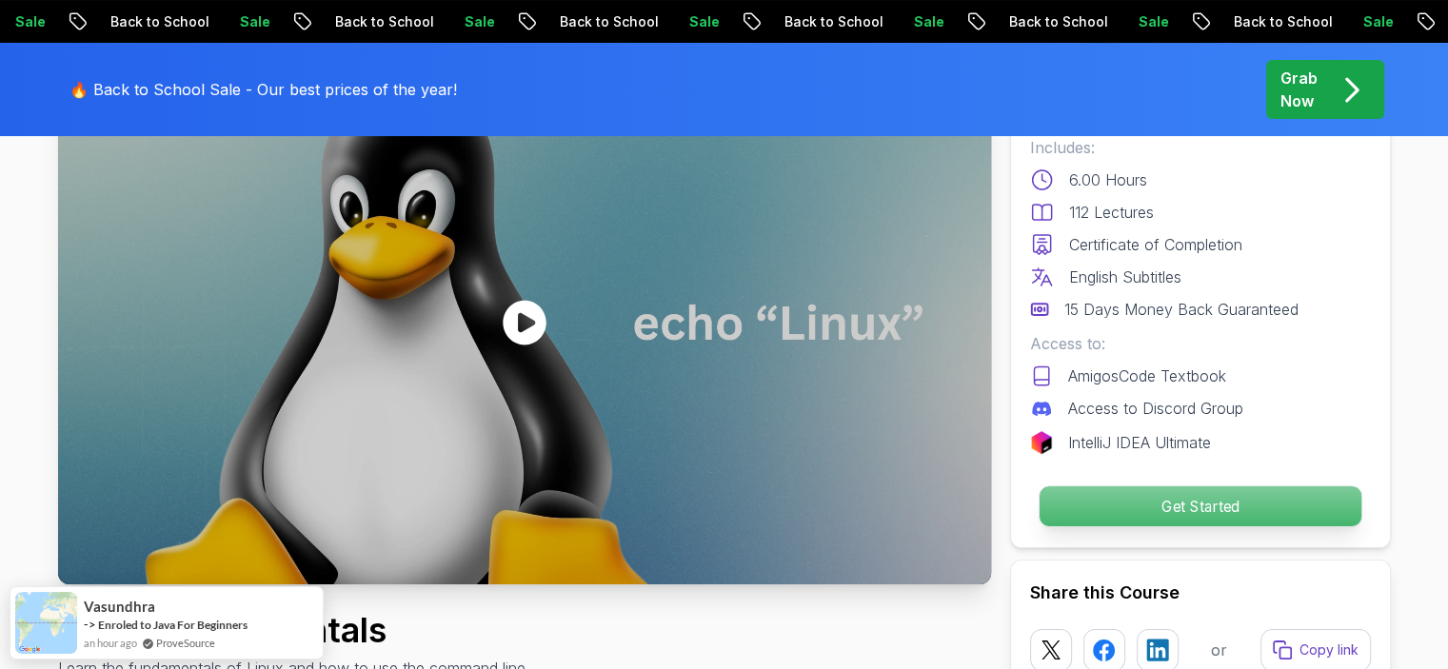  Describe the element at coordinates (1200, 344) in the screenshot. I see `p: Access to:` at that location.